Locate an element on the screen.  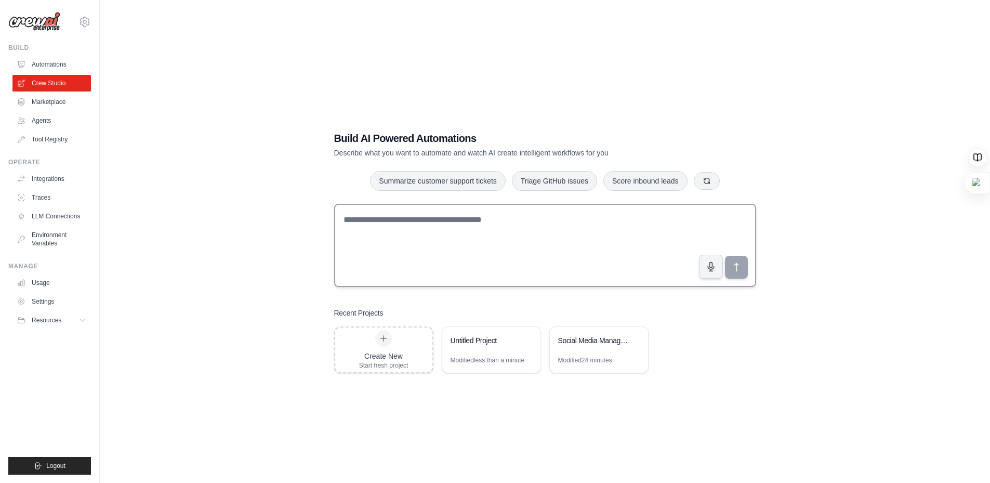
span: Resources is located at coordinates (46, 320).